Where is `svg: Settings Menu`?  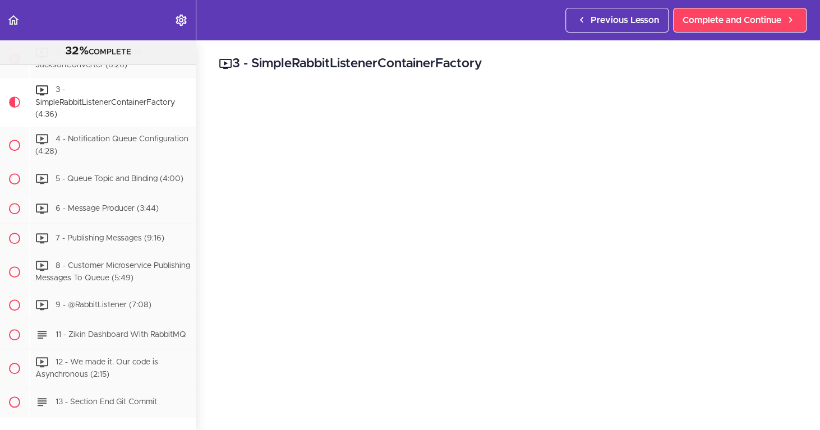 svg: Settings Menu is located at coordinates (181, 20).